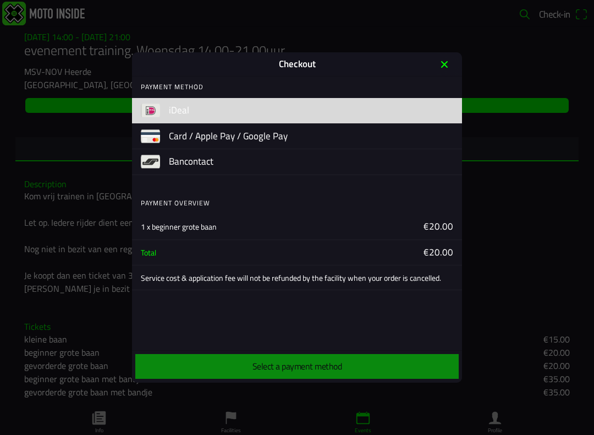 Image resolution: width=594 pixels, height=435 pixels. Describe the element at coordinates (175, 203) in the screenshot. I see `ion-label: Payment overview` at that location.